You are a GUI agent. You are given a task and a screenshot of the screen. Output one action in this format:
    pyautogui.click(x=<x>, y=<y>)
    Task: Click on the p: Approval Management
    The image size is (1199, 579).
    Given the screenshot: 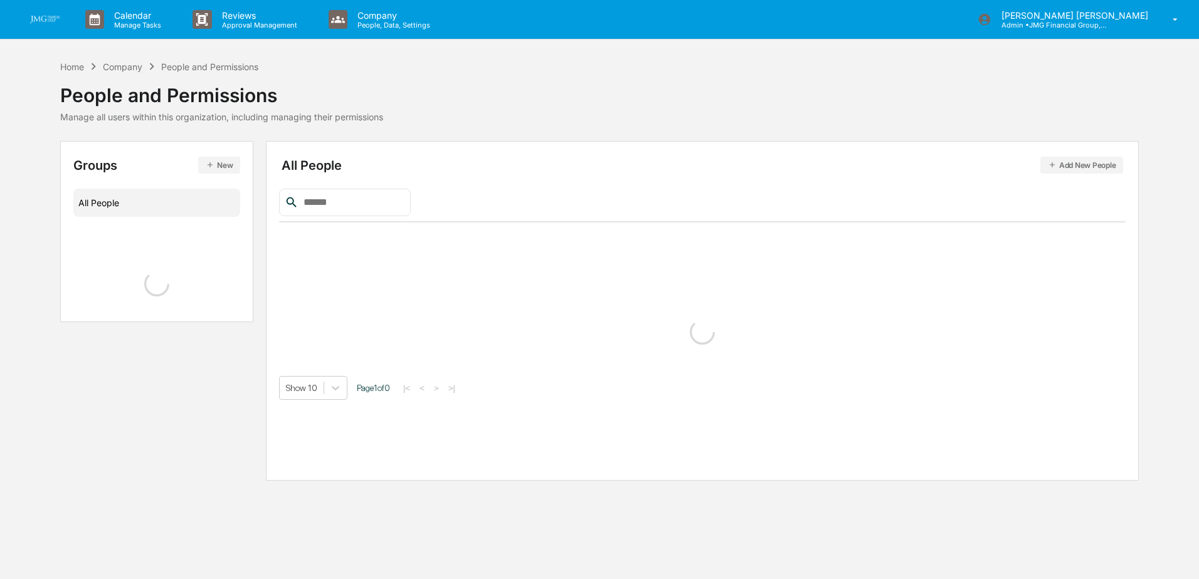 What is the action you would take?
    pyautogui.click(x=258, y=25)
    